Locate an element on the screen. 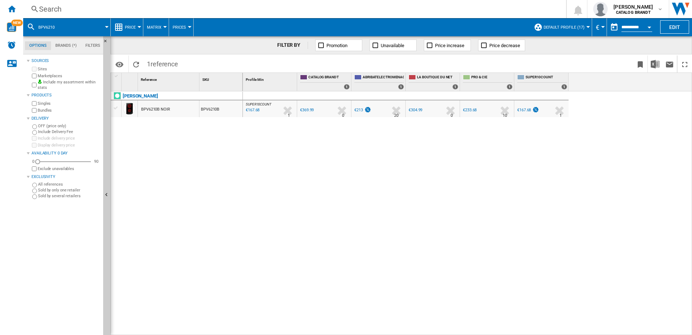 The image size is (692, 335). button: Prices is located at coordinates (181, 27).